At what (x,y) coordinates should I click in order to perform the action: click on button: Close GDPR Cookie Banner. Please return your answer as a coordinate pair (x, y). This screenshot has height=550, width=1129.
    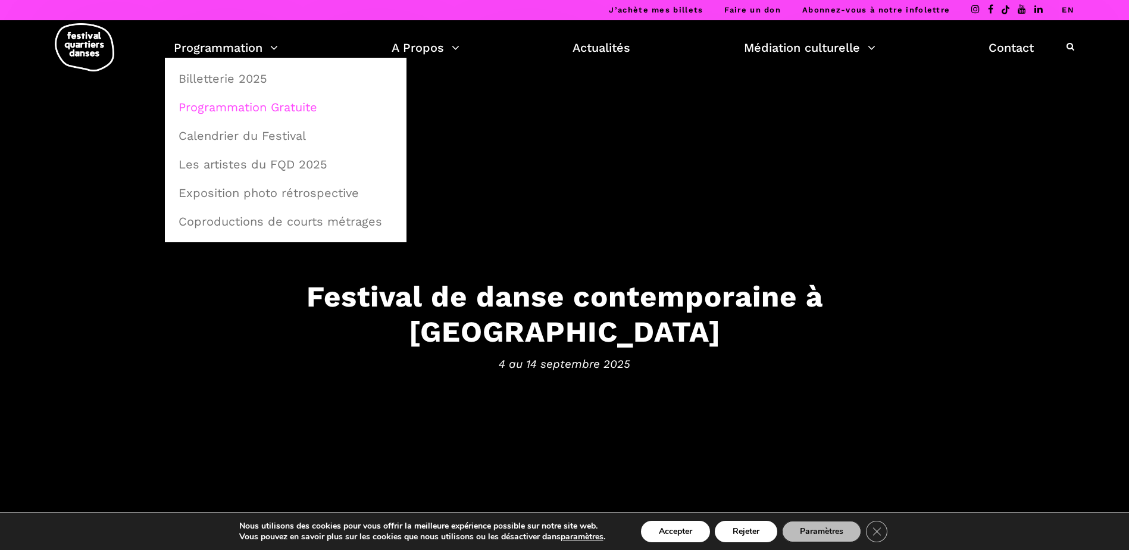
    Looking at the image, I should click on (877, 532).